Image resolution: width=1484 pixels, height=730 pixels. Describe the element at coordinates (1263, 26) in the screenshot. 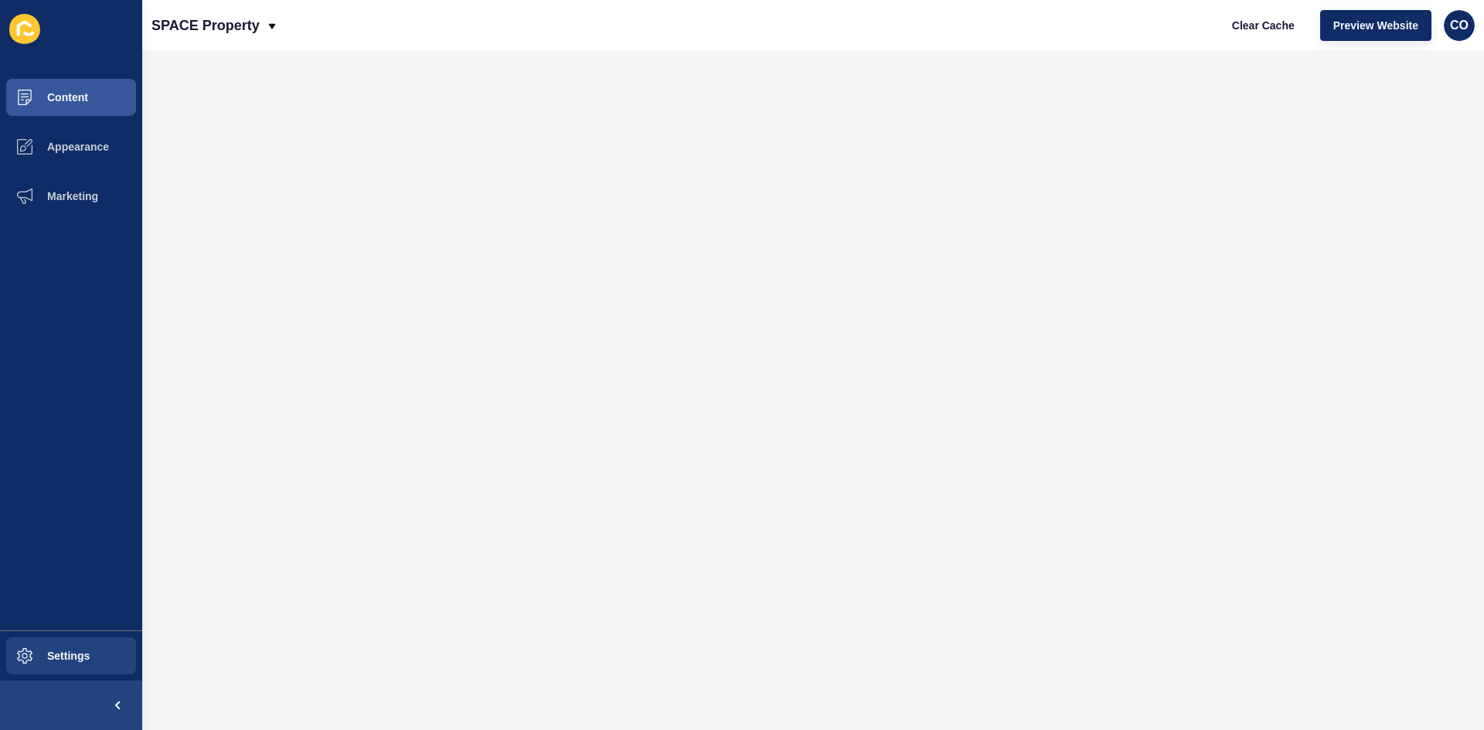

I see `button: Clear Cache` at that location.